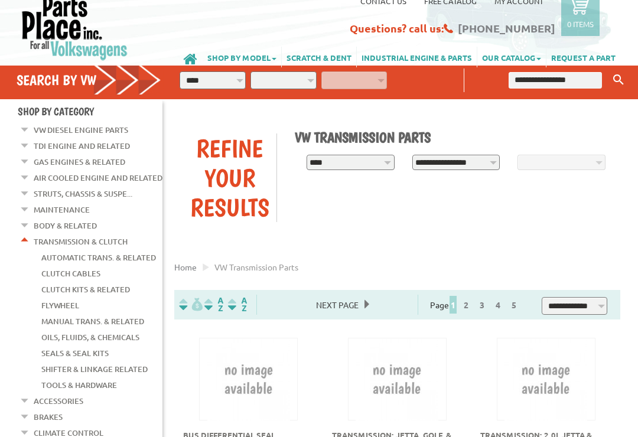 The image size is (638, 437). Describe the element at coordinates (453, 305) in the screenshot. I see `span: 1` at that location.